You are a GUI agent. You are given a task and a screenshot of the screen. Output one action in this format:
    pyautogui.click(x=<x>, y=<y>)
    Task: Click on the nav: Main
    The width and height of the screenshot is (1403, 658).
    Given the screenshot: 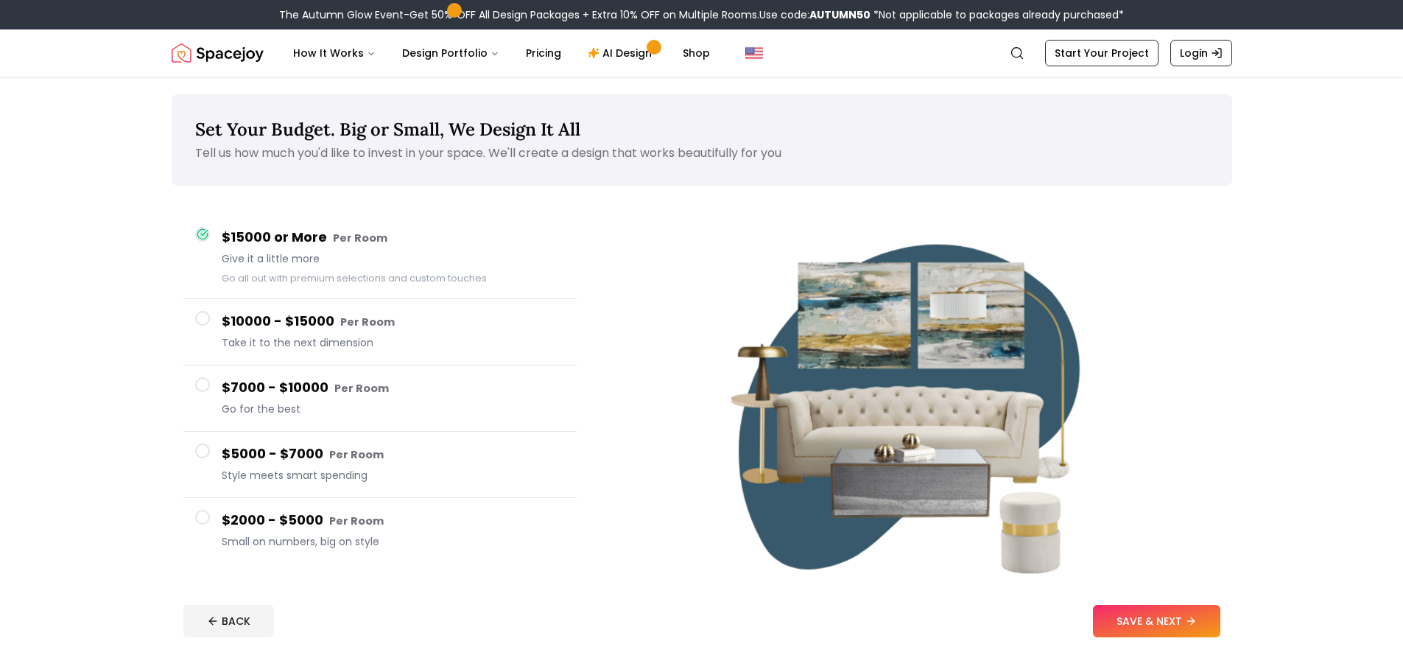 What is the action you would take?
    pyautogui.click(x=502, y=53)
    